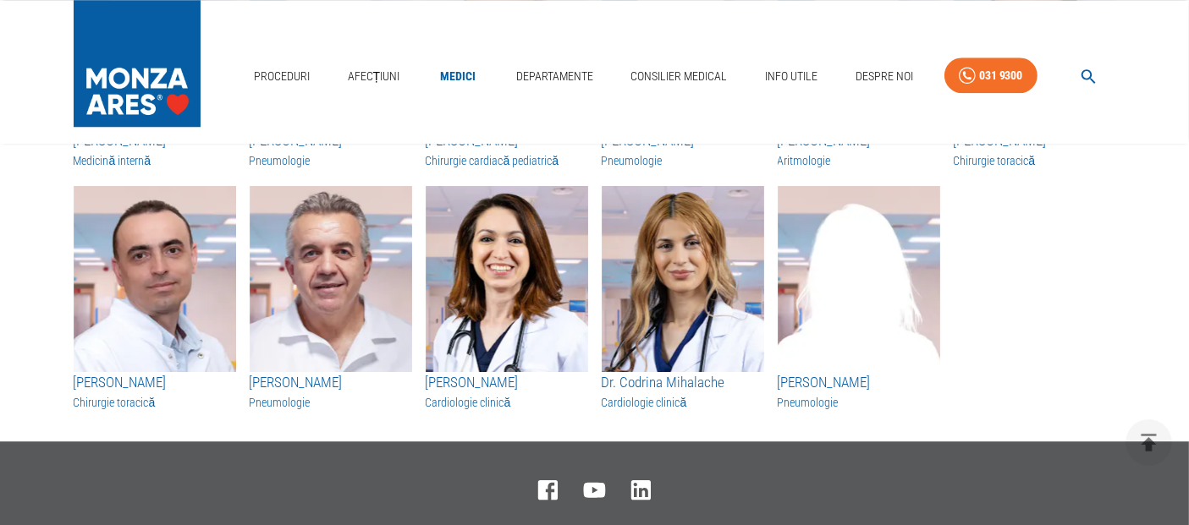  What do you see at coordinates (1001, 75) in the screenshot?
I see `div: 031 9300` at bounding box center [1001, 75].